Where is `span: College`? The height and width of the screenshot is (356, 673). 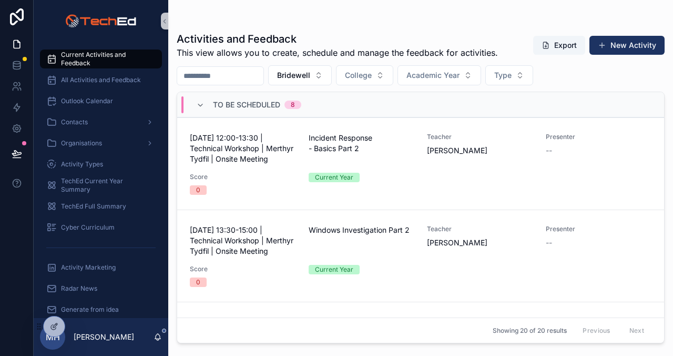
span: College is located at coordinates (358, 75).